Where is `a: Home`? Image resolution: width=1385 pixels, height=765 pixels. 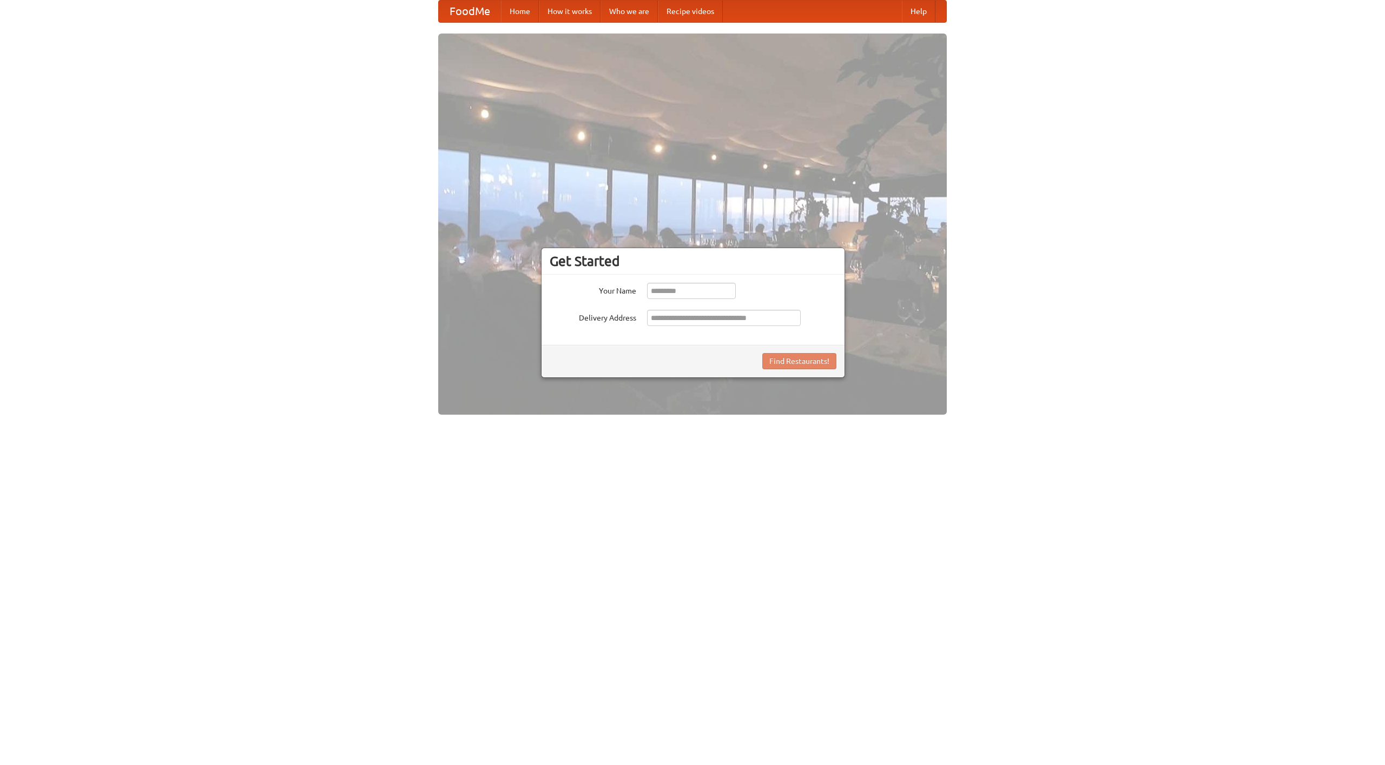 a: Home is located at coordinates (520, 11).